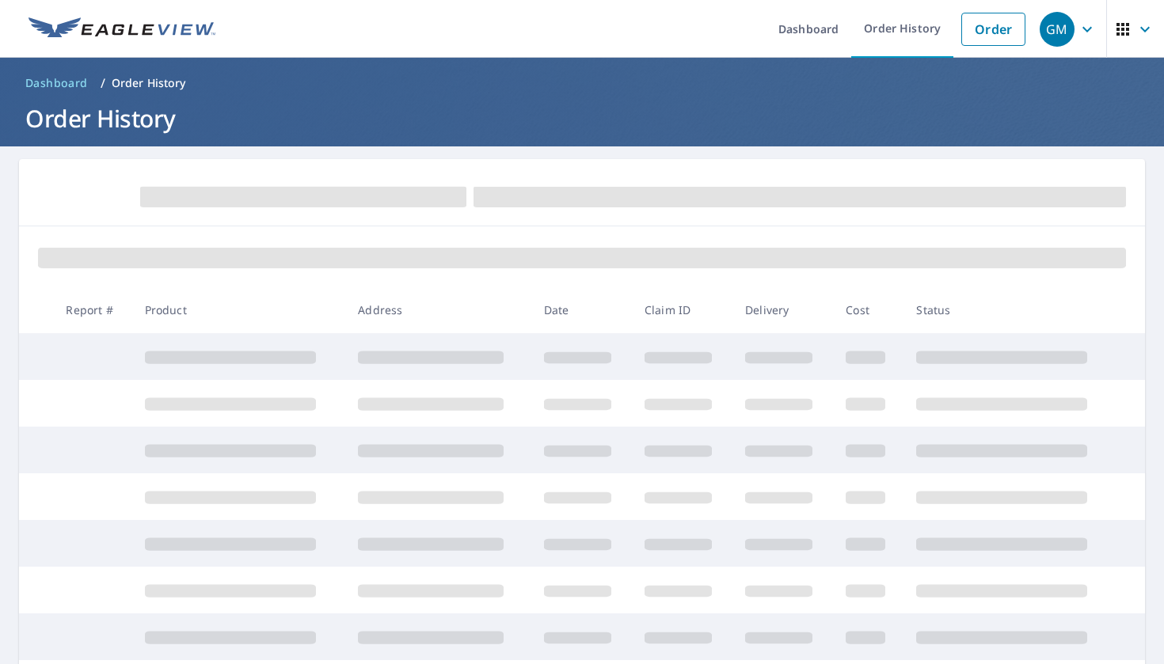  I want to click on th: Delivery, so click(782, 310).